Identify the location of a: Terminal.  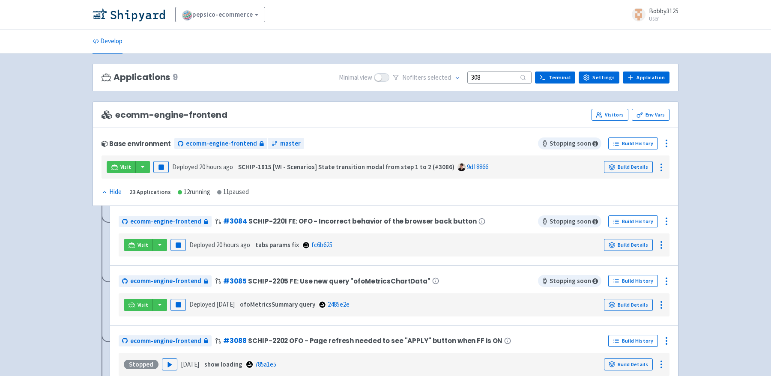
(555, 78).